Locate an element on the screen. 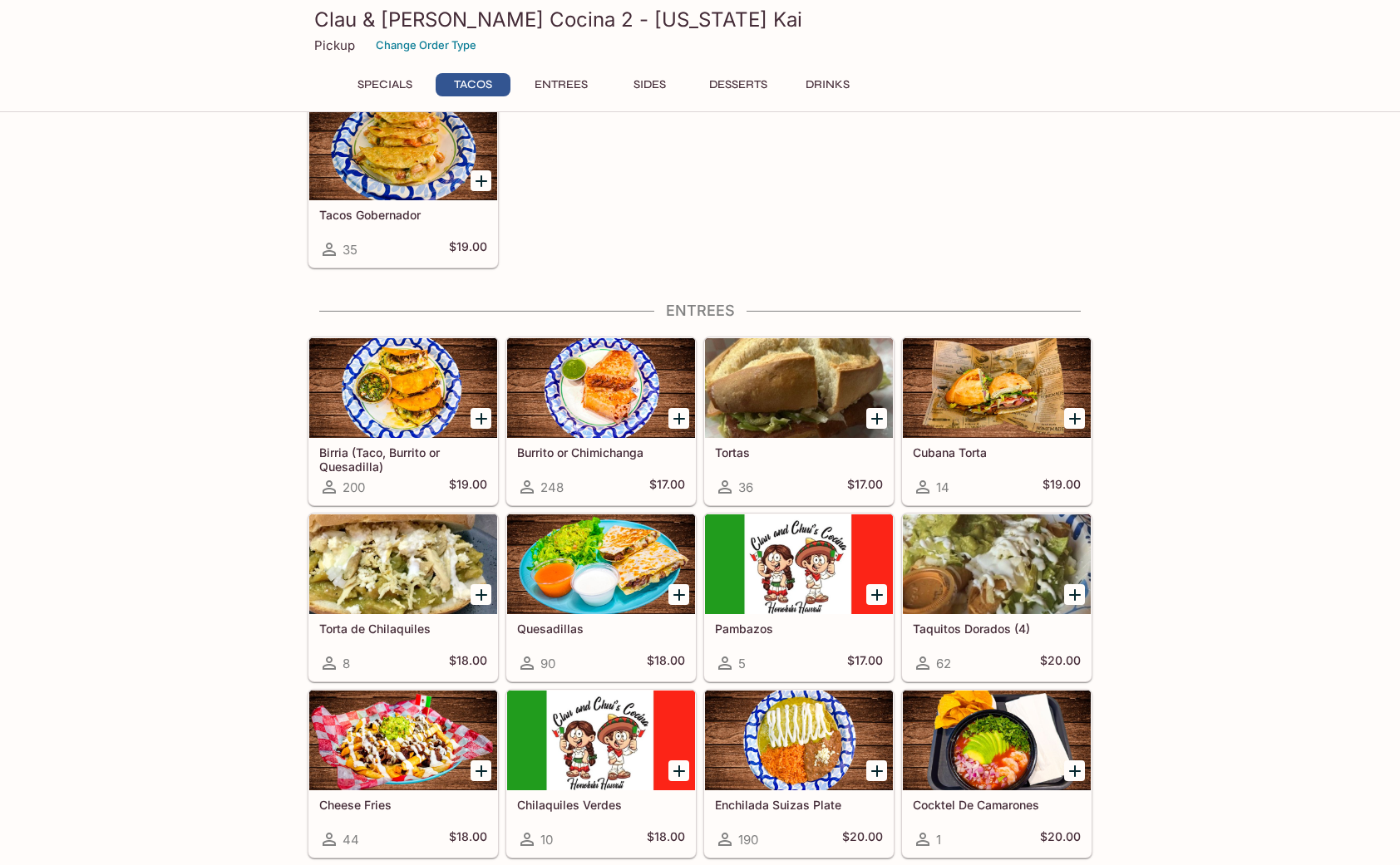 This screenshot has height=865, width=1400. div: Quesadillas is located at coordinates (602, 564).